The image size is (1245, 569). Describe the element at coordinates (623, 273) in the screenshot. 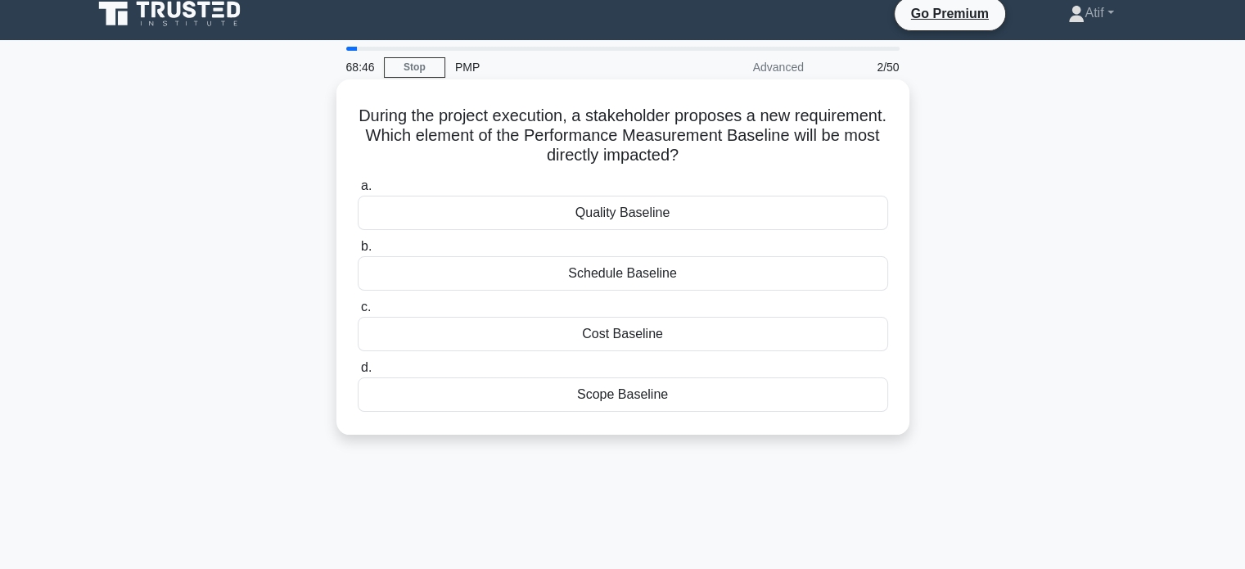

I see `div: Schedule Baseline` at that location.